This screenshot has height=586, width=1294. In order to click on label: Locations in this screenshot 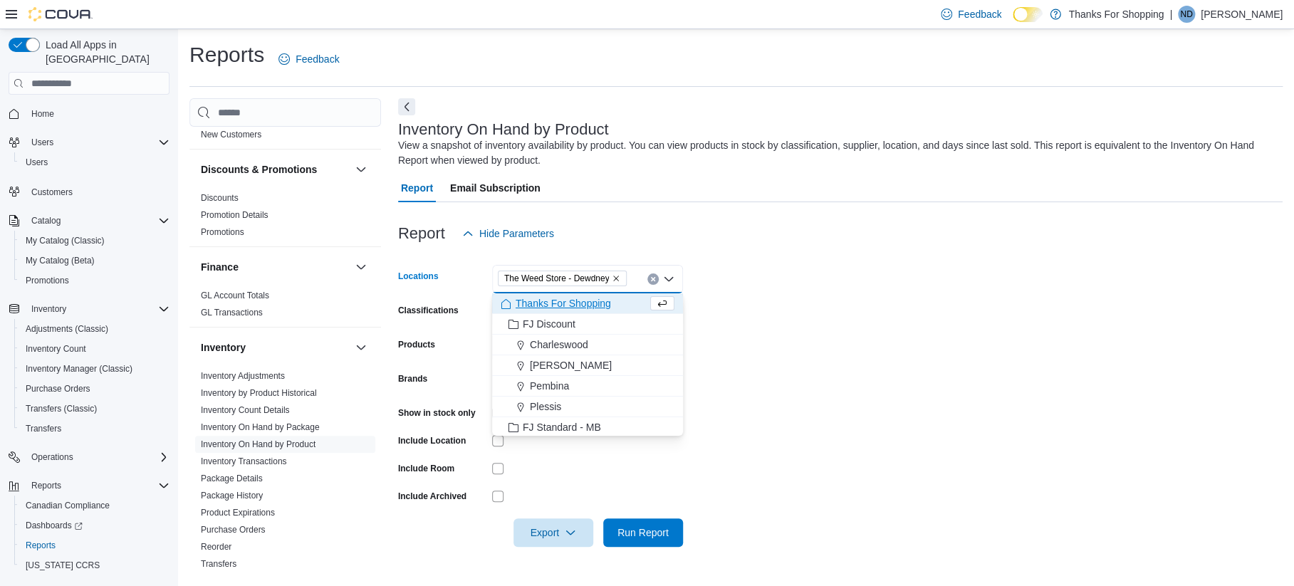, I will do `click(418, 276)`.